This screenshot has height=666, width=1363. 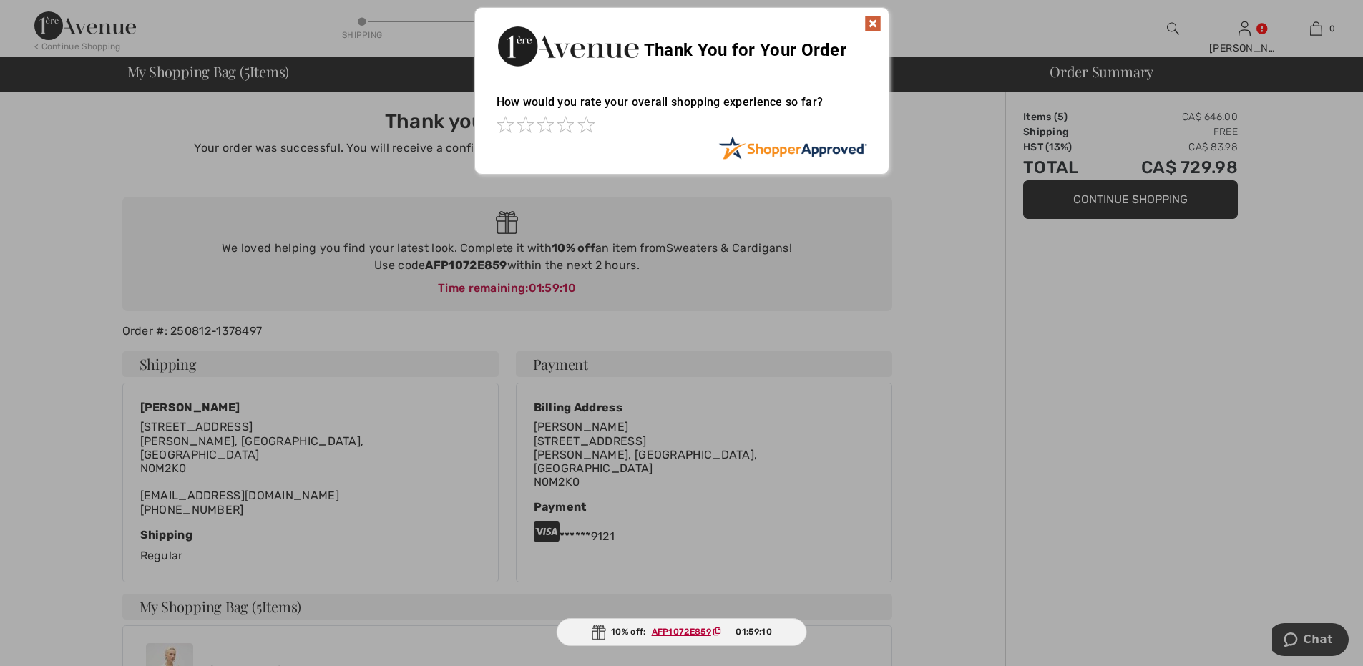 What do you see at coordinates (681, 632) in the screenshot?
I see `ins: AFP1072E859` at bounding box center [681, 632].